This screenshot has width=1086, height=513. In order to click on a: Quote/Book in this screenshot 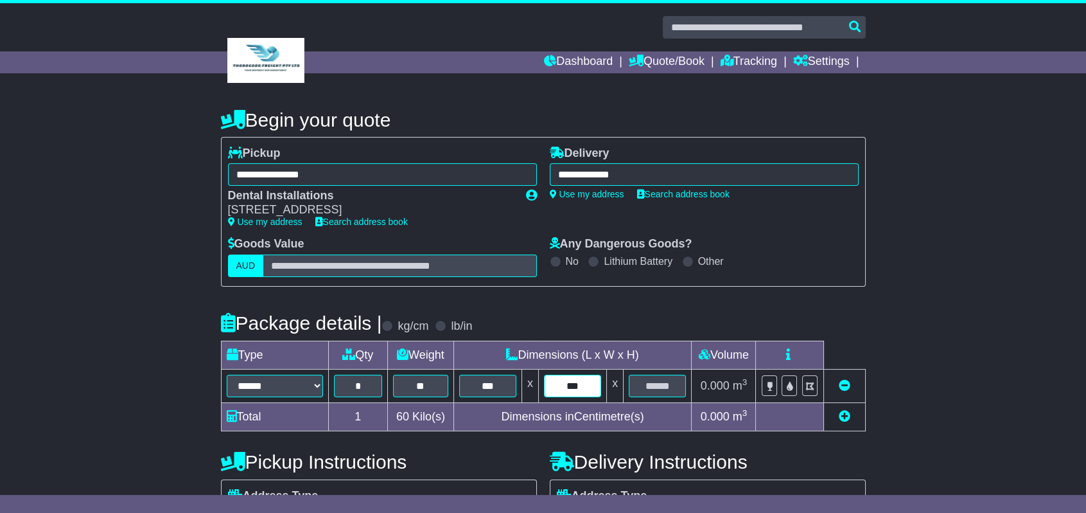, I will do `click(667, 62)`.